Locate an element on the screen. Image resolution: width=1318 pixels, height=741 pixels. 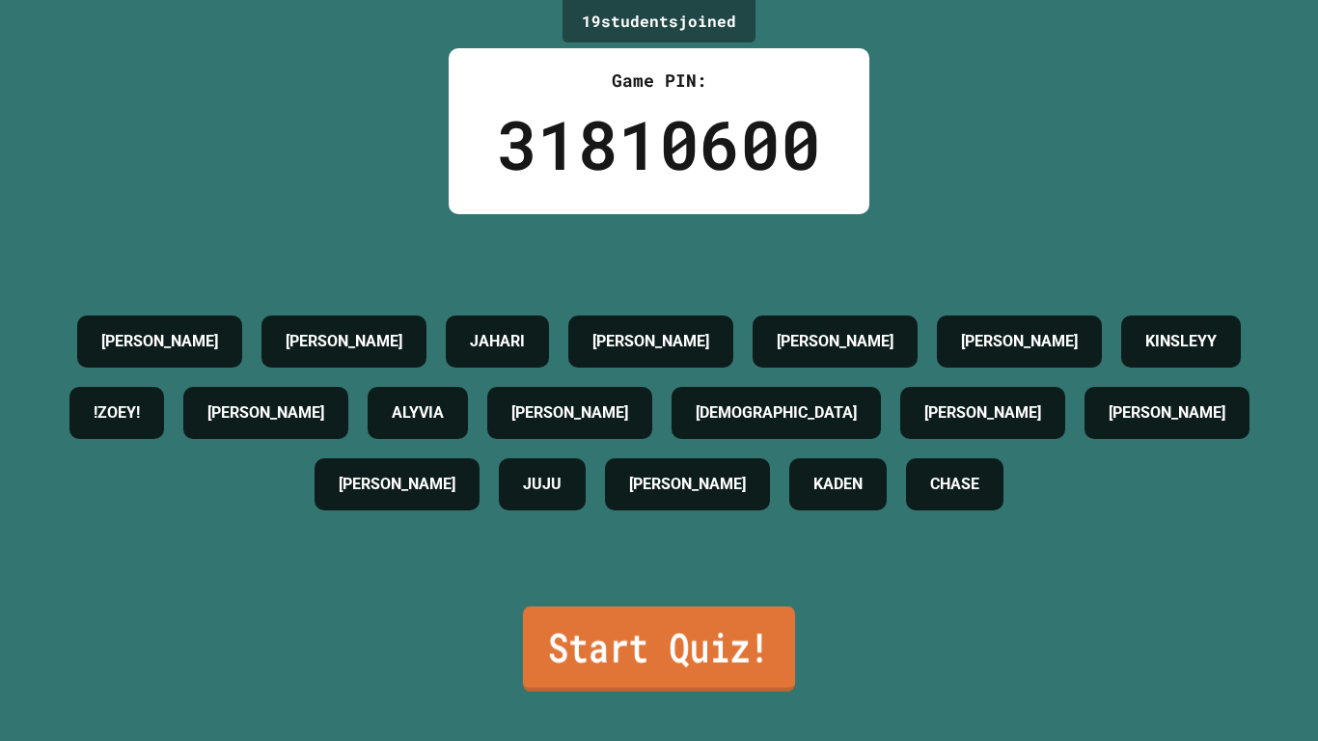
h4: JUJU is located at coordinates (542, 484).